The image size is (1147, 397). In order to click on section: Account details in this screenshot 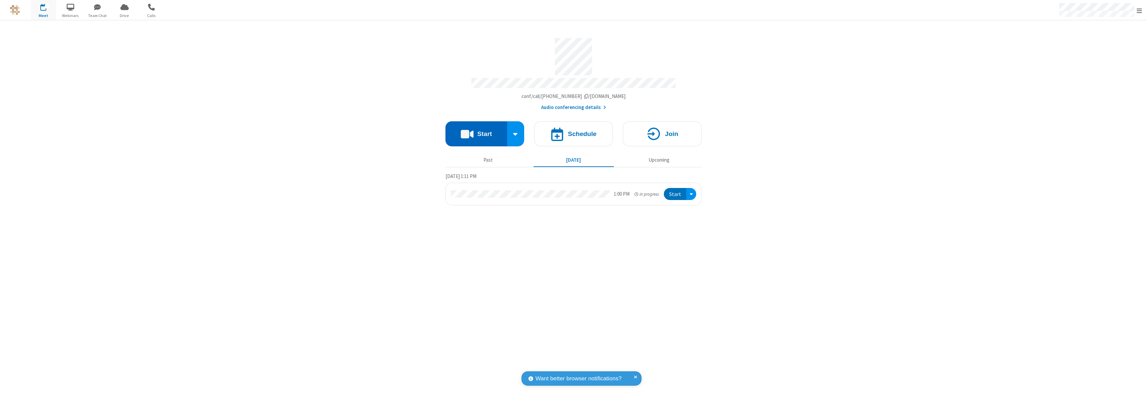, I will do `click(573, 72)`.